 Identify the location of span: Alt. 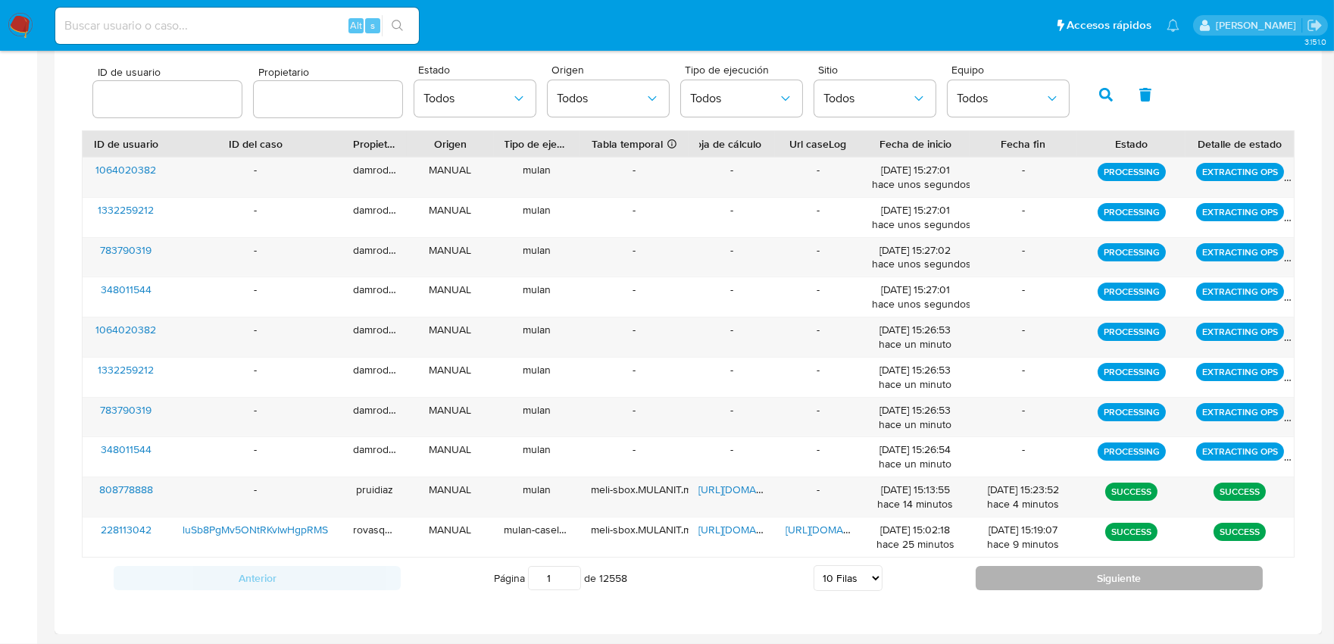
(356, 25).